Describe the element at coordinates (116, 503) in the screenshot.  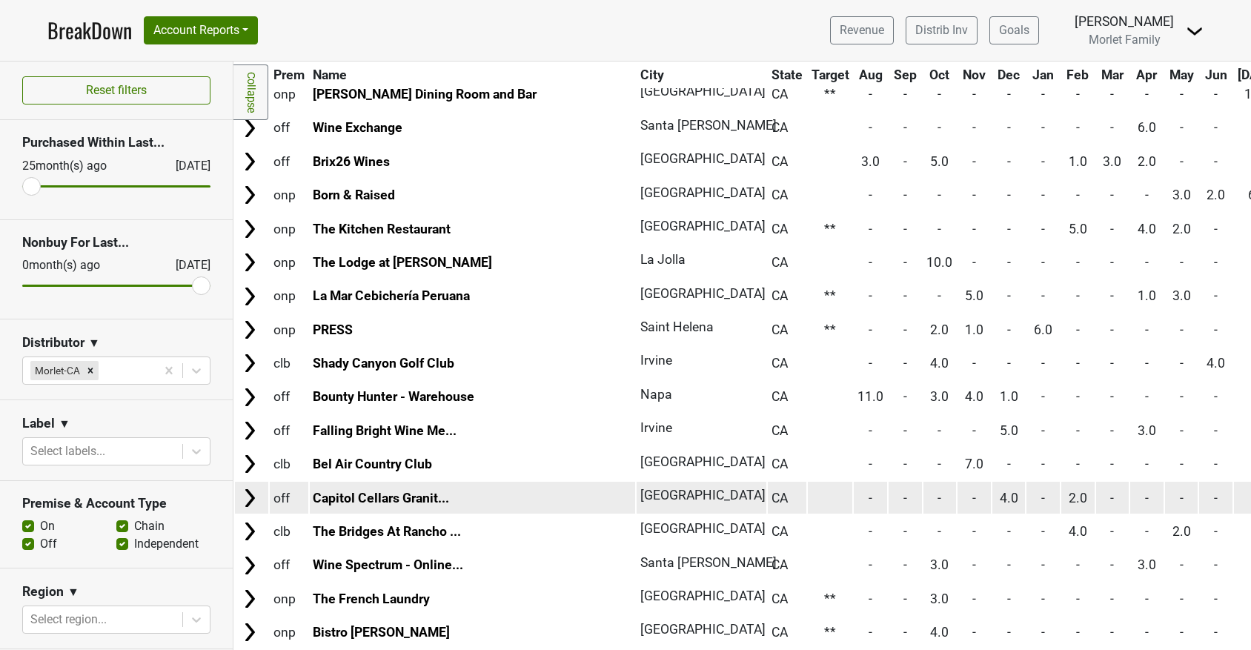
I see `h3: Premise & Account Type` at that location.